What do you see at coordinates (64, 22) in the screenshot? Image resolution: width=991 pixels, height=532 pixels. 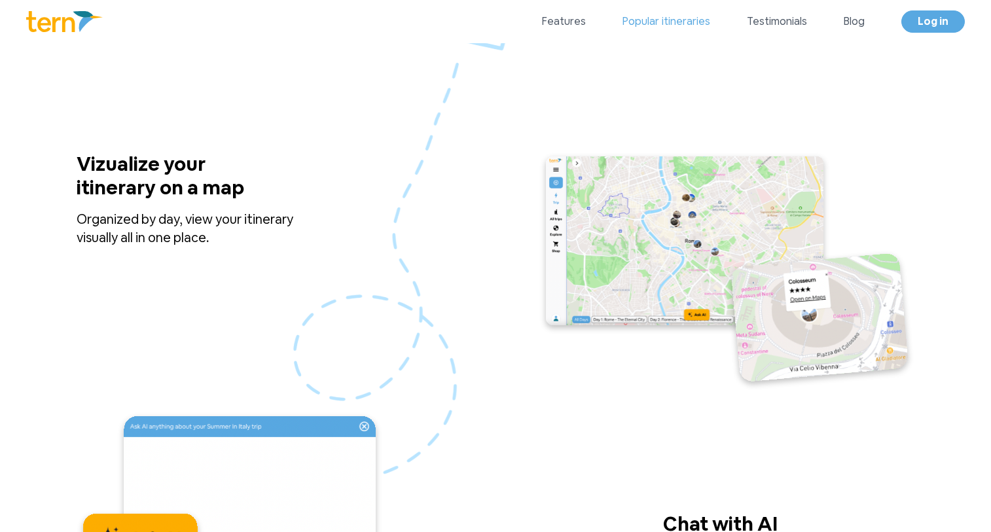 I see `img: Logo` at bounding box center [64, 22].